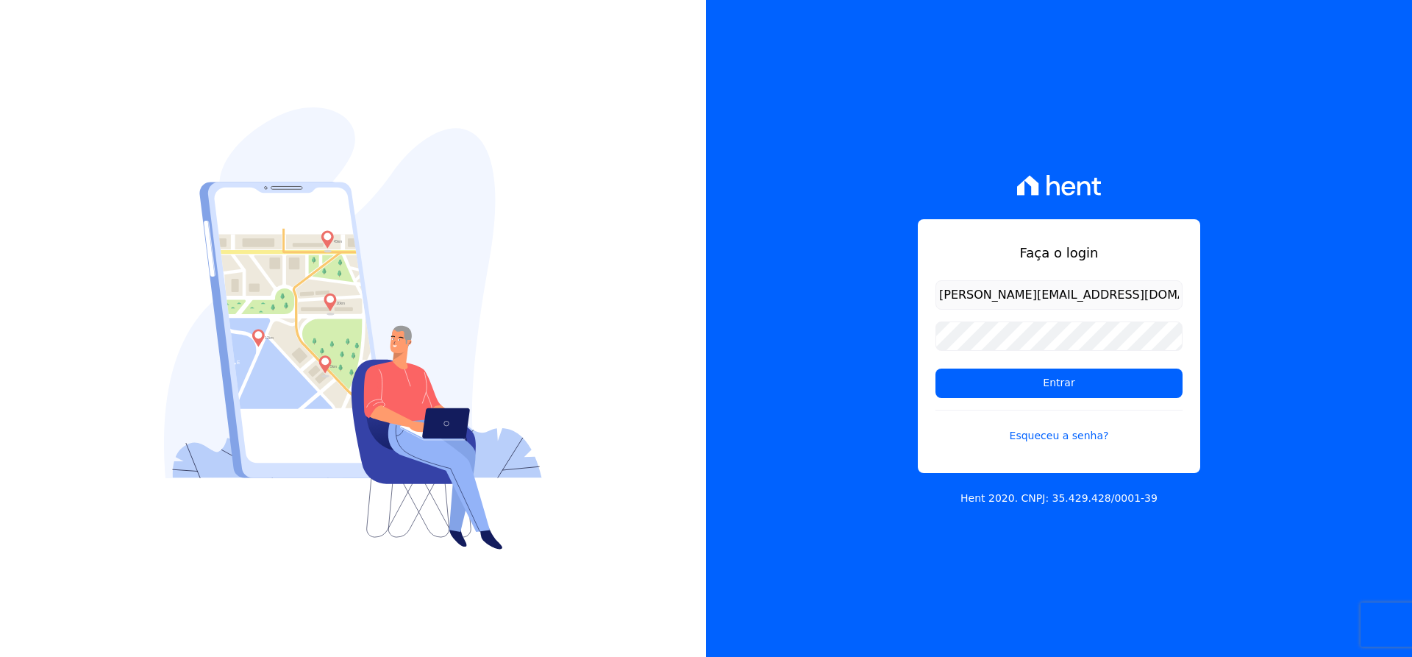  Describe the element at coordinates (1059, 498) in the screenshot. I see `p: Hent 2020. CNPJ: 35.429.428/0001-39` at that location.